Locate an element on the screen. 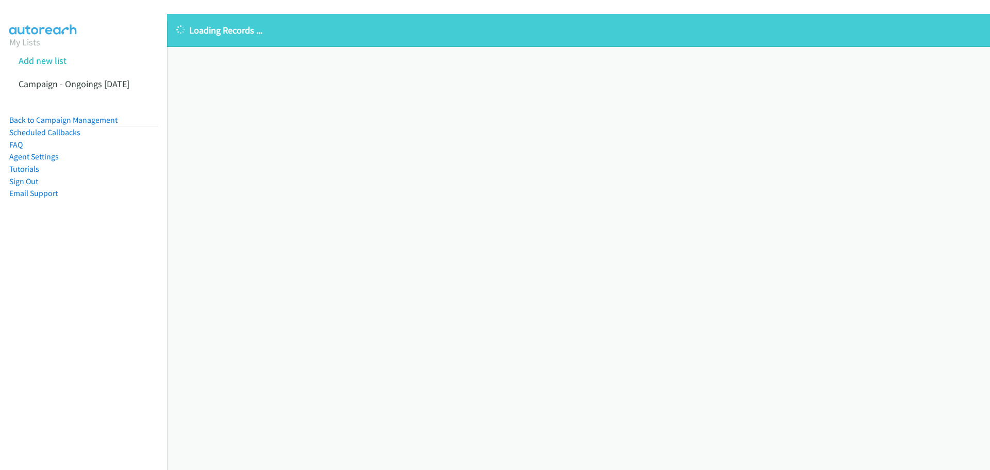 The image size is (990, 470). p: Loading Records ... is located at coordinates (578, 30).